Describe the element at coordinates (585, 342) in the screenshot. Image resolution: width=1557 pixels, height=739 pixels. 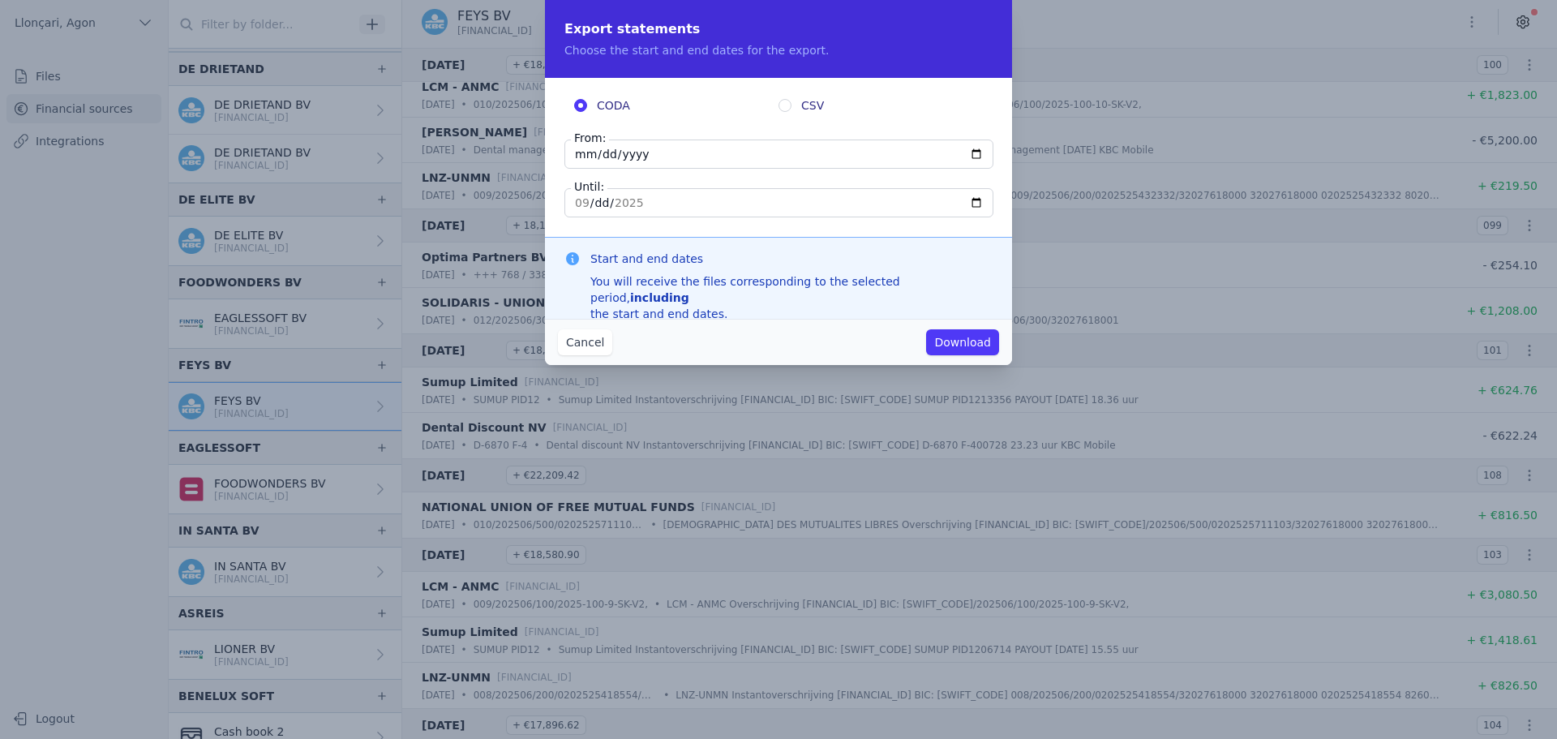
I see `button: Cancel` at that location.